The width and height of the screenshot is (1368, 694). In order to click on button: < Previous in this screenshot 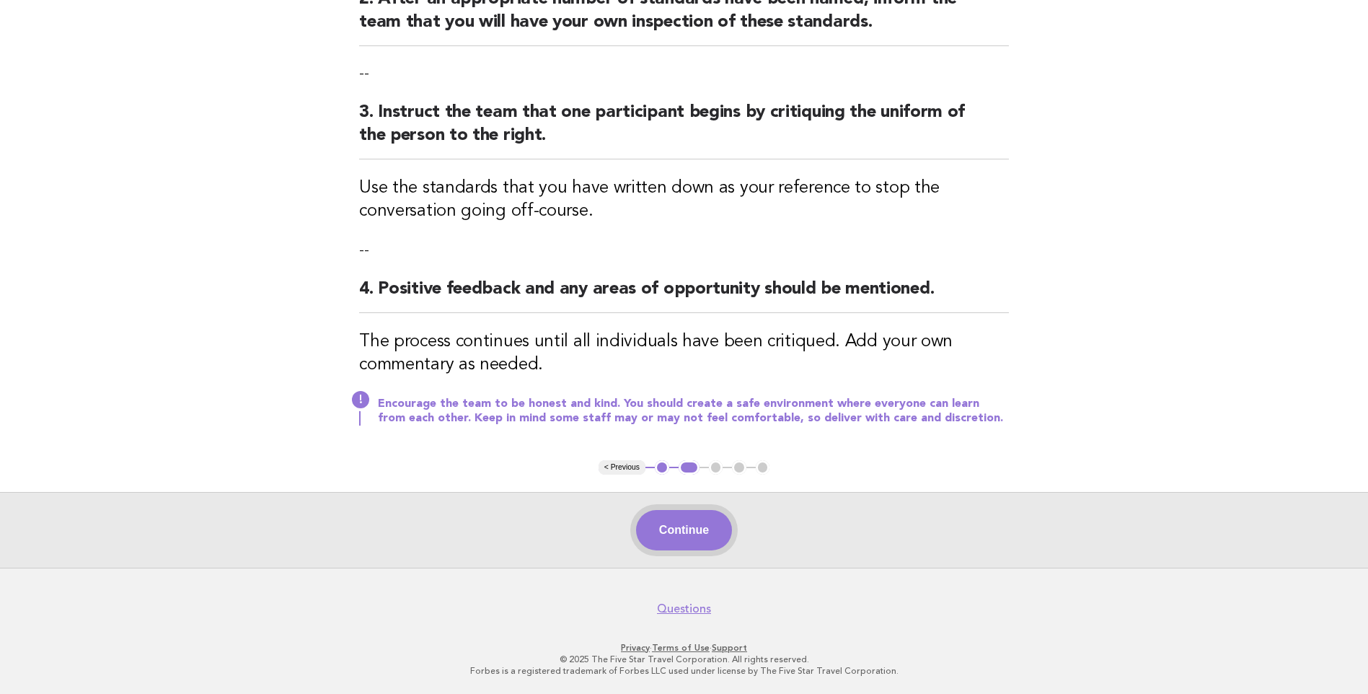, I will do `click(622, 467)`.